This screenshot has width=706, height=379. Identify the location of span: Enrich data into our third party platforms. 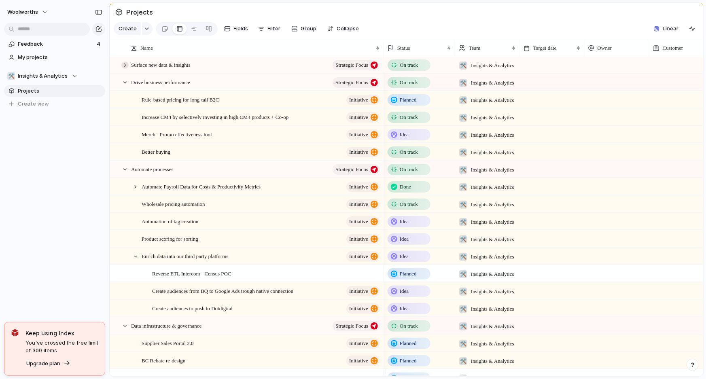
(185, 256).